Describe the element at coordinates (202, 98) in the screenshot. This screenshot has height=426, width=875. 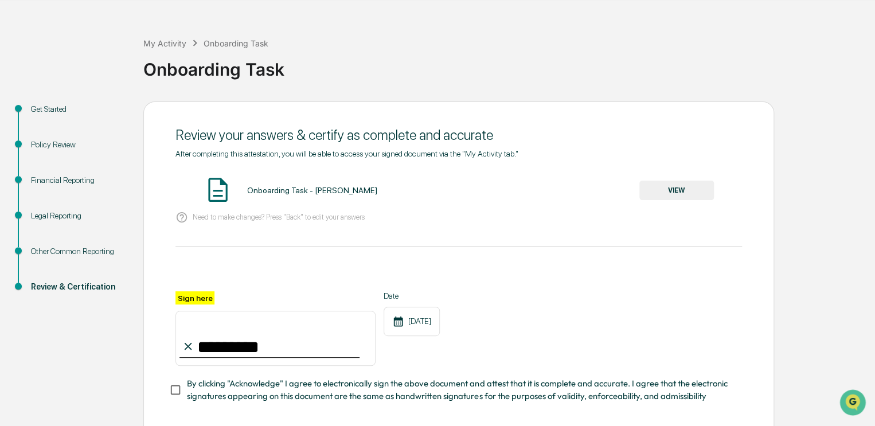
I see `button: Start new chat` at that location.